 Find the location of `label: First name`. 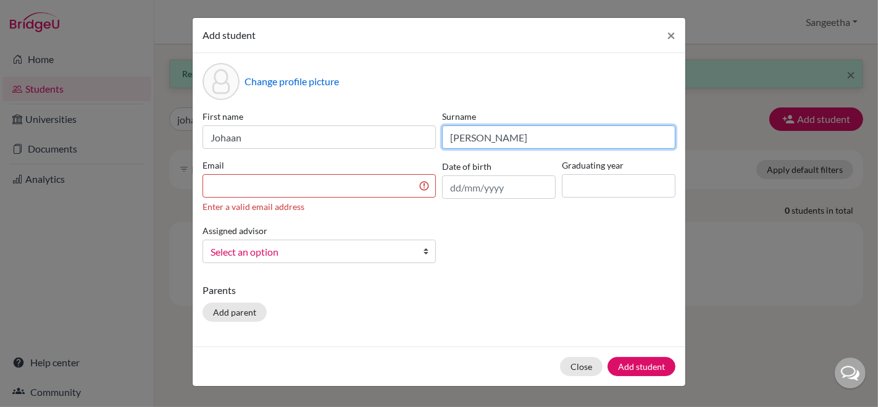

label: First name is located at coordinates (319, 116).